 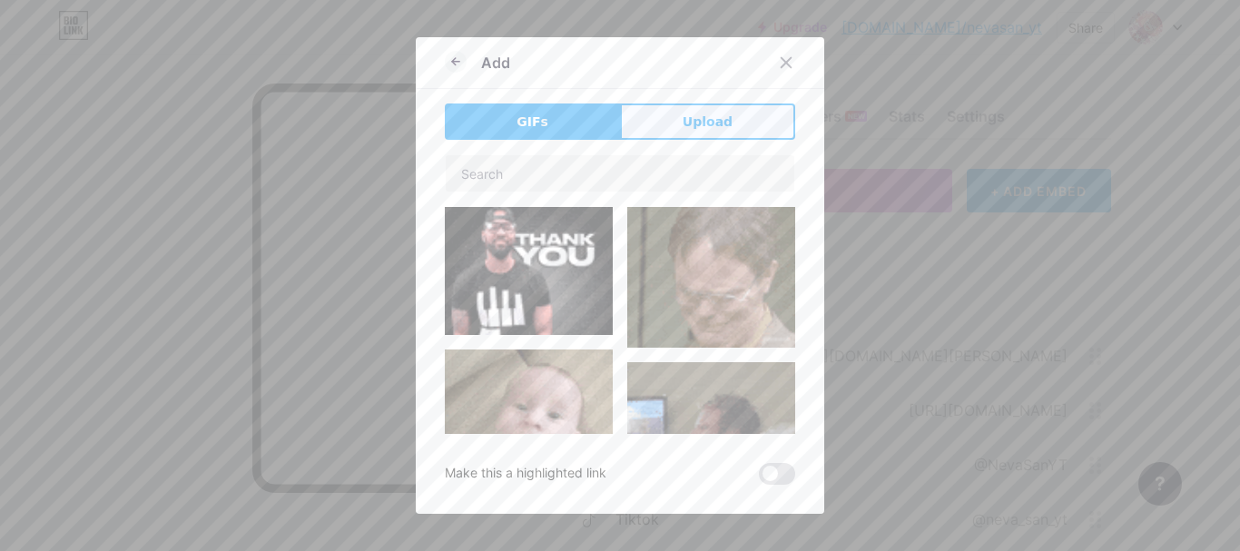 I want to click on div: Add, so click(x=496, y=63).